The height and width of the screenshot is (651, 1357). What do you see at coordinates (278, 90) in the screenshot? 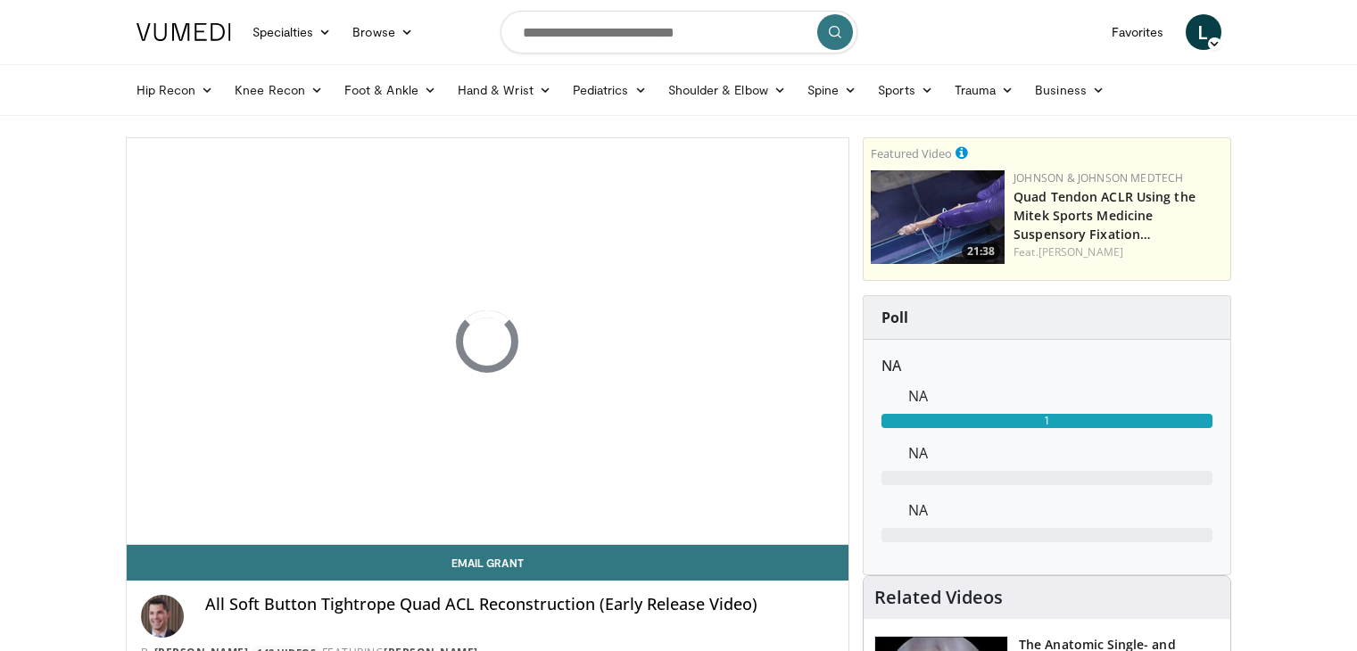
I see `a: Knee Recon` at bounding box center [278, 90].